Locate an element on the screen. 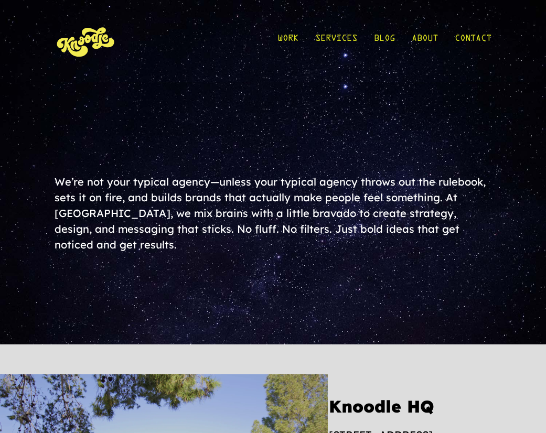  h3: Knoodle HQ is located at coordinates (437, 411).